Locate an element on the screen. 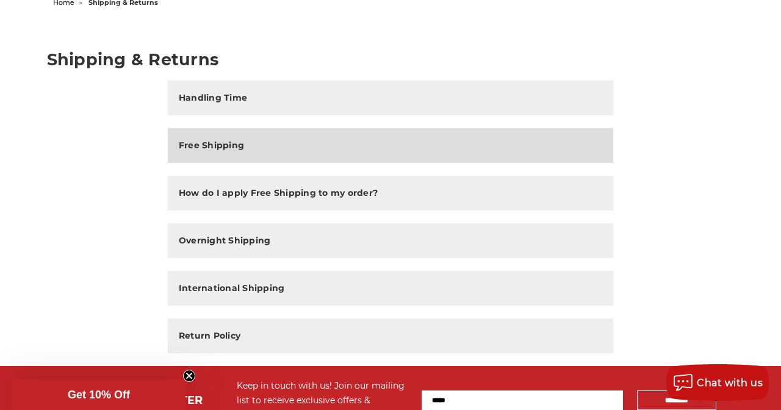  h1: Shipping & Returns is located at coordinates (391, 59).